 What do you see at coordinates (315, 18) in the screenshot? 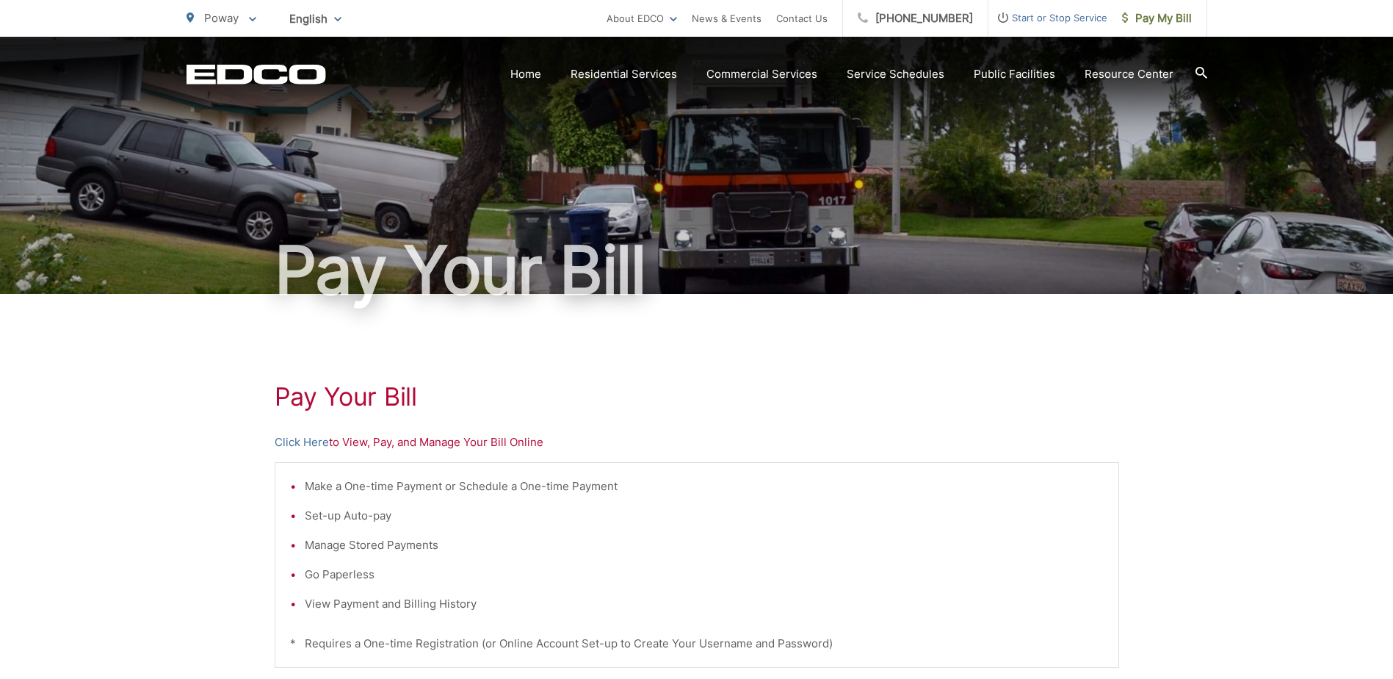
I see `span: English` at bounding box center [315, 18].